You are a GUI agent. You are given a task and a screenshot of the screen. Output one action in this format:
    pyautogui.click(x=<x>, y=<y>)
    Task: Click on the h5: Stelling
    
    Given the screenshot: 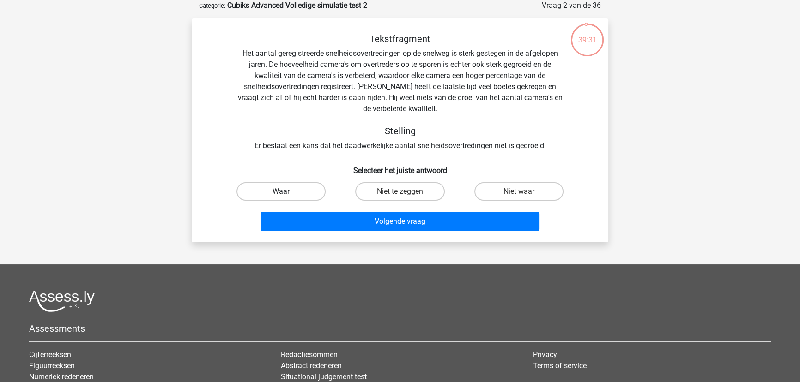 What is the action you would take?
    pyautogui.click(x=400, y=131)
    